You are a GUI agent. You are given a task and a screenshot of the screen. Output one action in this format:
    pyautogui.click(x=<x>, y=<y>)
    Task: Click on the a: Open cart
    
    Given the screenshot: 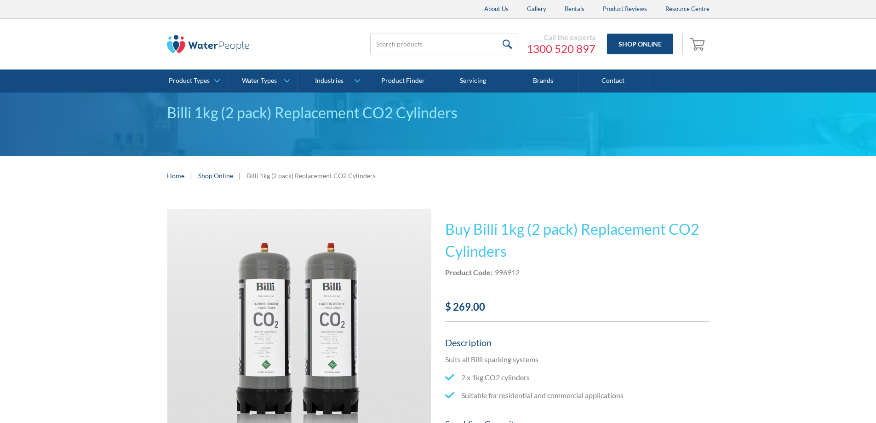 What is the action you would take?
    pyautogui.click(x=699, y=44)
    